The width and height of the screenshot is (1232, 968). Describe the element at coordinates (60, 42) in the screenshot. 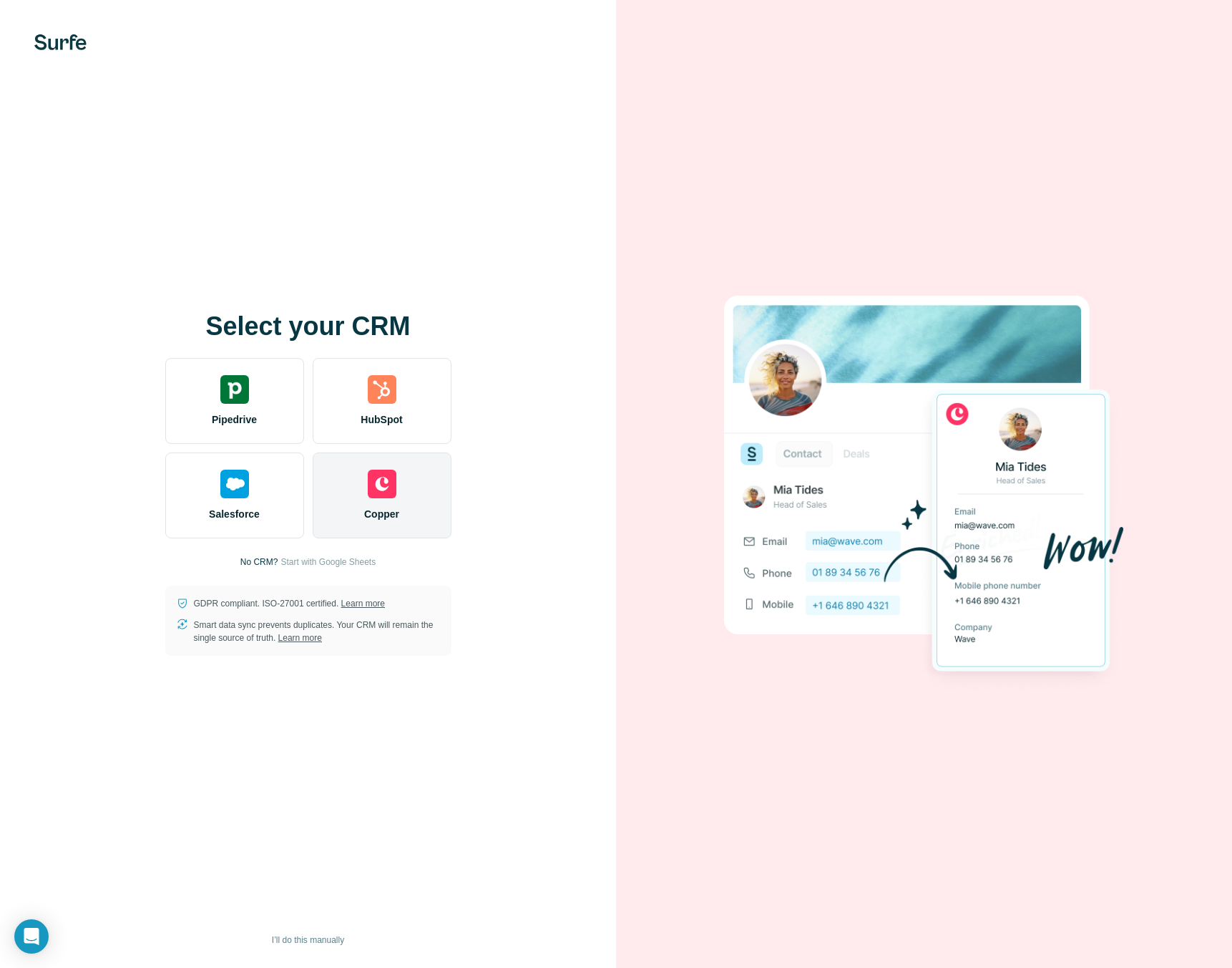

I see `img: Surfe's logo` at that location.